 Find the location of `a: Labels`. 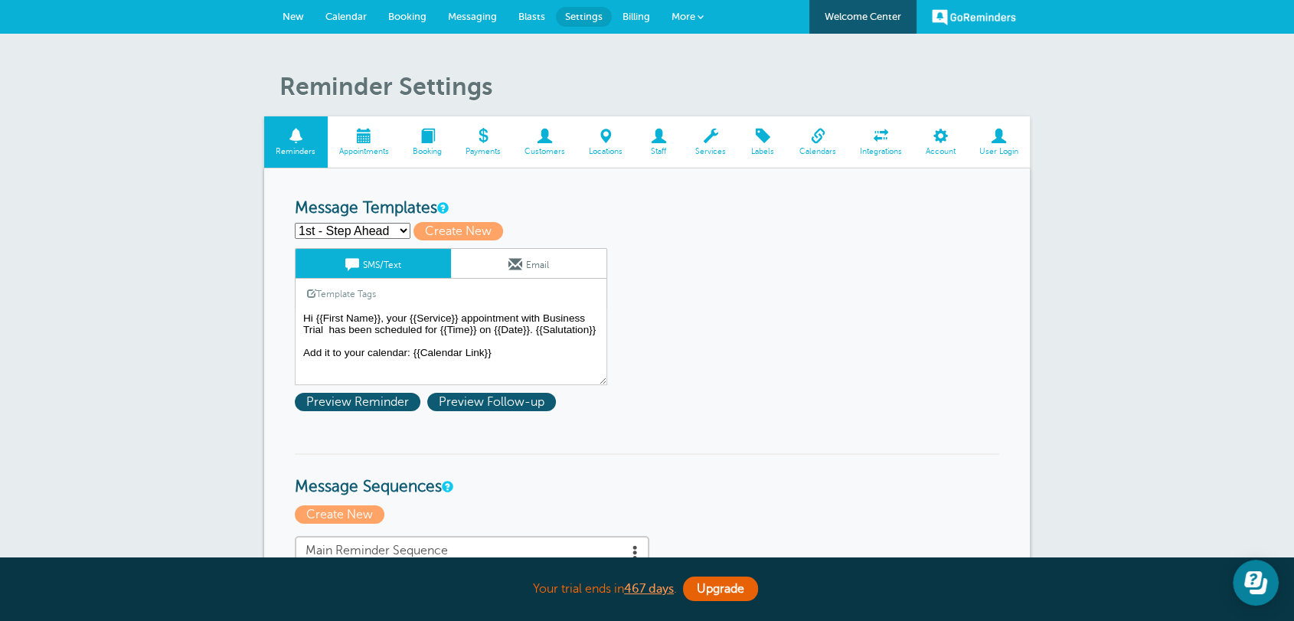

a: Labels is located at coordinates (763, 142).